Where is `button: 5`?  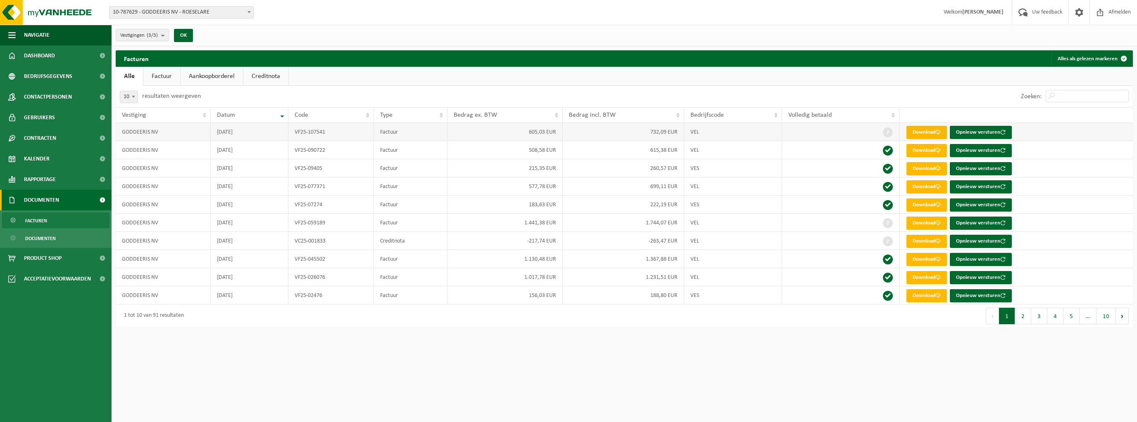
button: 5 is located at coordinates (1071, 316).